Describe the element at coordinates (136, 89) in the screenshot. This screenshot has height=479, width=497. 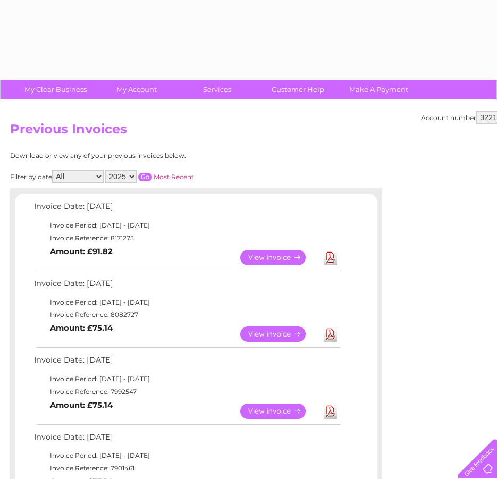
I see `a: My Account` at that location.